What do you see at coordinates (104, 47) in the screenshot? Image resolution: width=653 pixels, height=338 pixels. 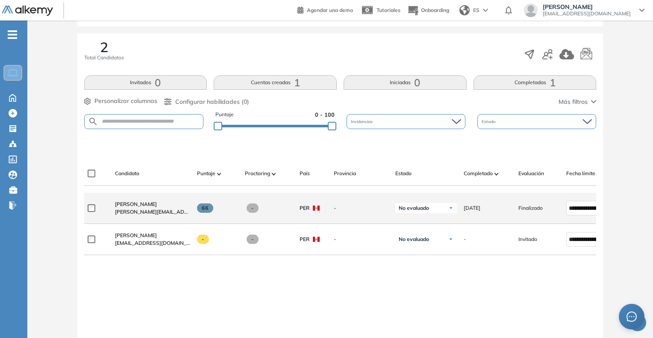 I see `span: 2` at bounding box center [104, 47].